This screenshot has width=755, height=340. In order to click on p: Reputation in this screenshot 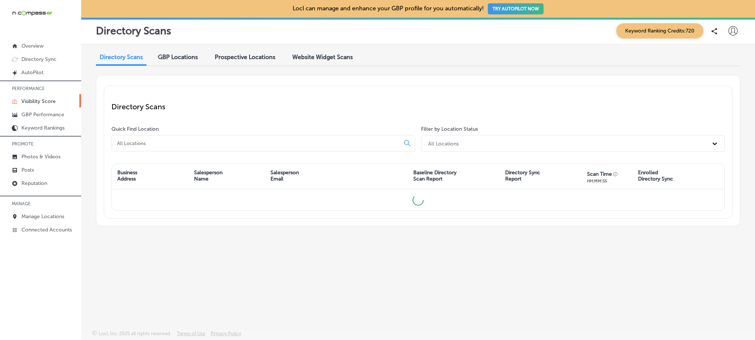, I will do `click(34, 183)`.